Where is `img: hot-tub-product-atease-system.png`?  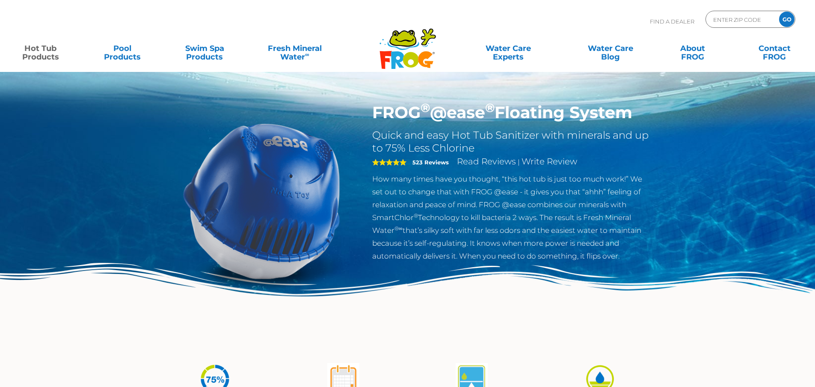
img: hot-tub-product-atease-system.png is located at coordinates (262, 201).